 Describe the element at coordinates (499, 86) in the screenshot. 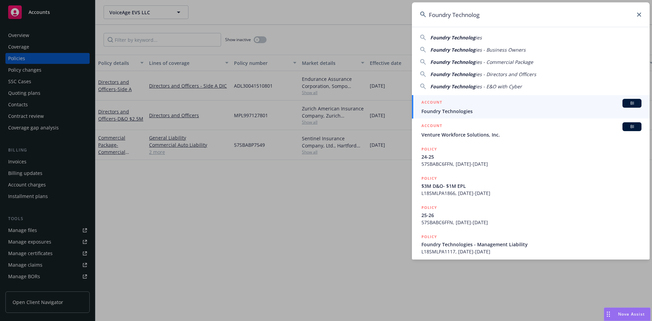

I see `span: ies - E&O with Cyber` at that location.